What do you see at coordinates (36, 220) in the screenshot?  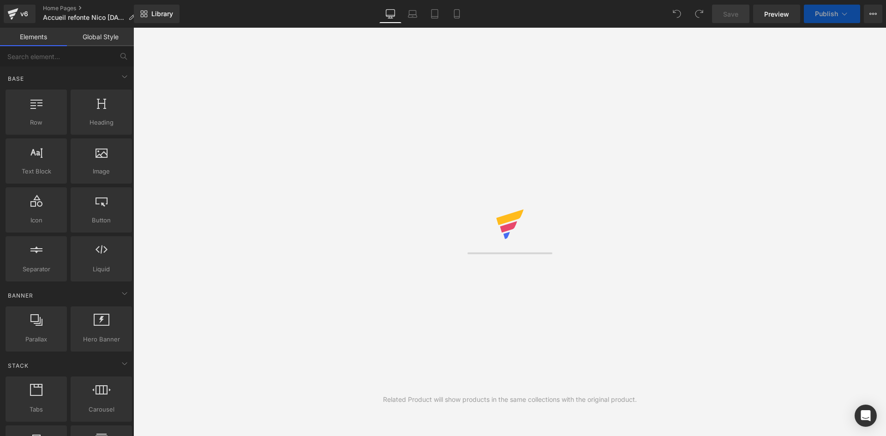 I see `span: Icon` at bounding box center [36, 220].